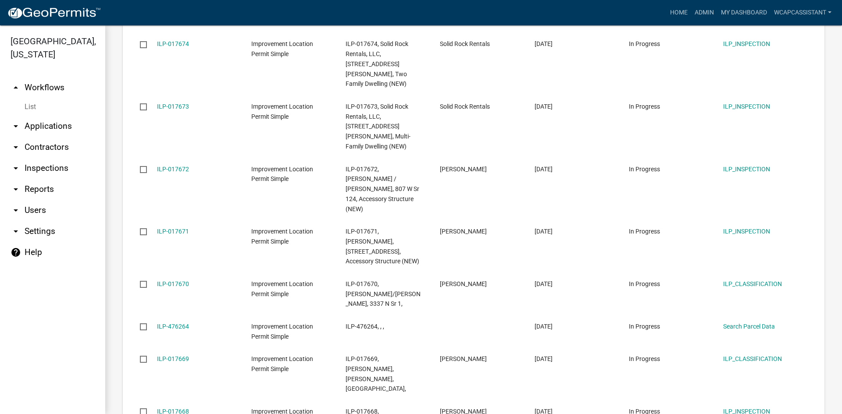  What do you see at coordinates (802, 13) in the screenshot?
I see `a: wcapcassistant` at bounding box center [802, 13].